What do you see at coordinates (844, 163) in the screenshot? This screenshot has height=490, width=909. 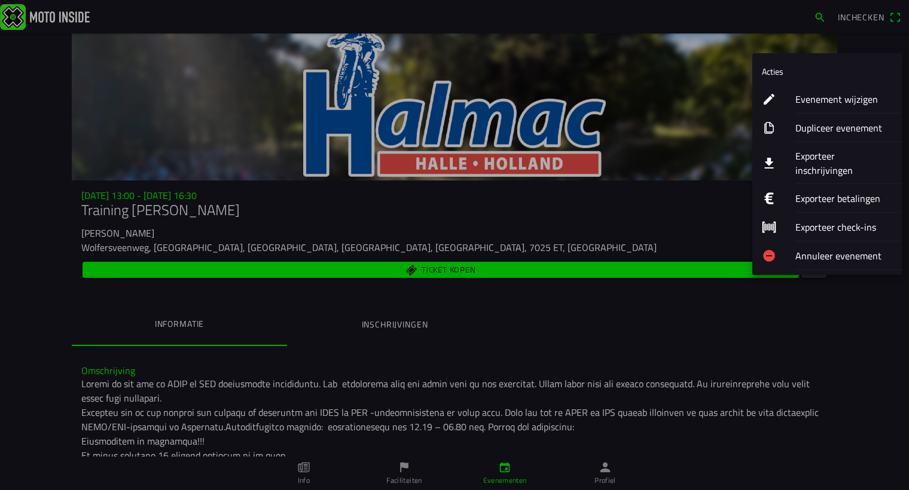 I see `ion-label: Exporteer inschrijvingen` at bounding box center [844, 163].